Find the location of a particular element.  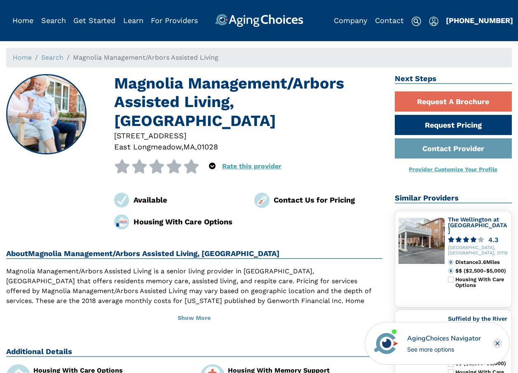

div: Distance 3.6 Miles is located at coordinates (482, 262).